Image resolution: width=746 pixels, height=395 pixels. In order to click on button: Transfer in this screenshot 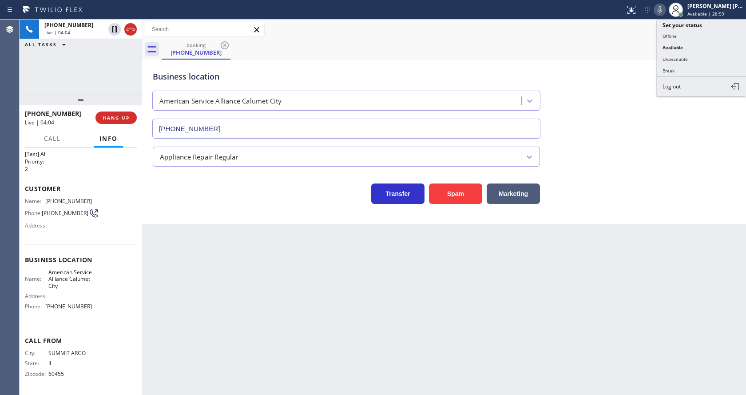, I will do `click(398, 194)`.